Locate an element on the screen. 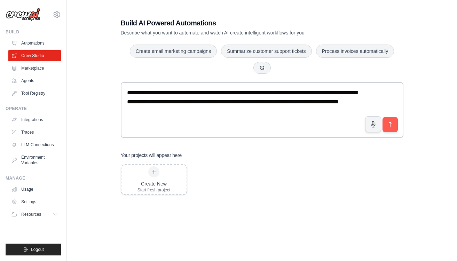 The image size is (457, 261). a: Usage is located at coordinates (34, 190).